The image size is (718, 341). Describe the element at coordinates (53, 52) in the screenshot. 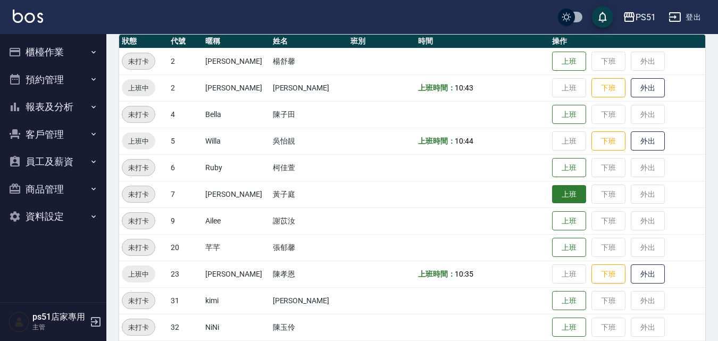

I see `button: 櫃檯作業` at that location.